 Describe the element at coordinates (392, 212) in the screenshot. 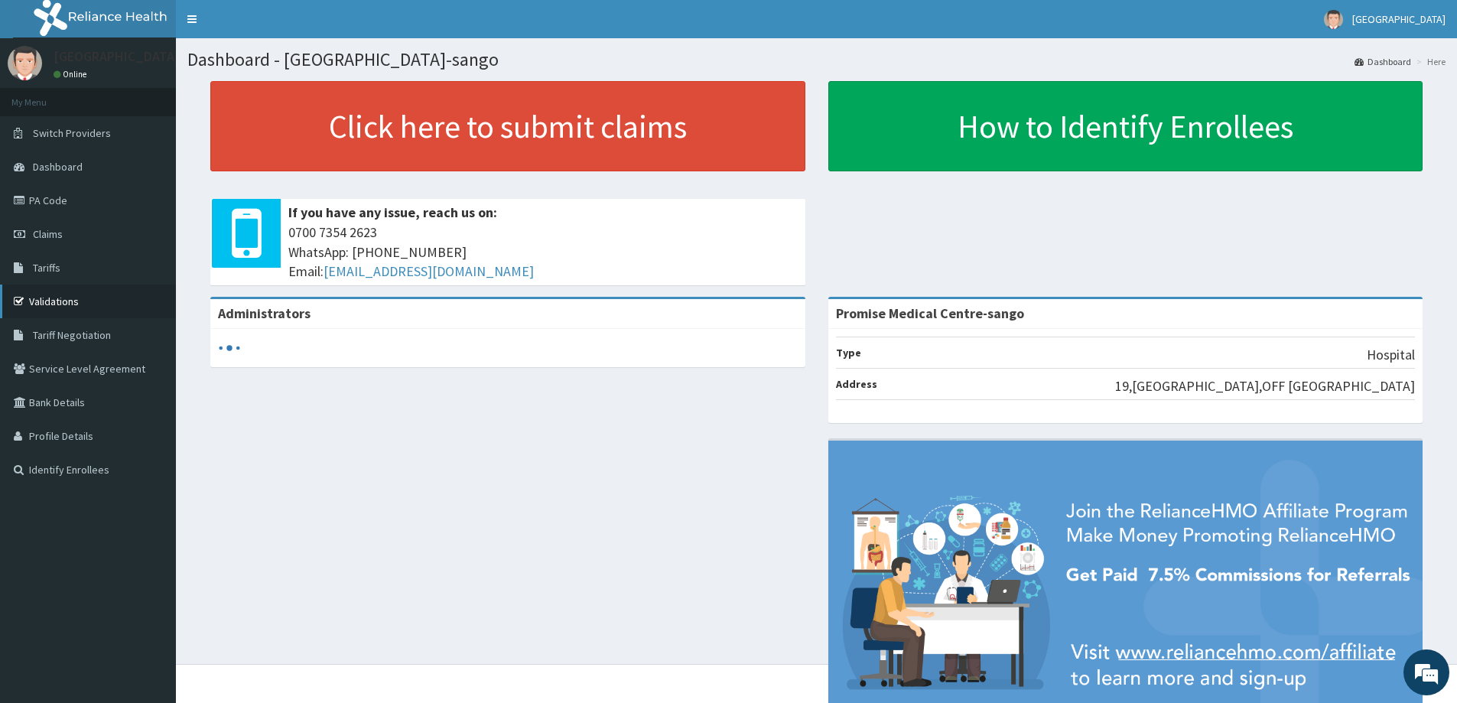

I see `b: If you have any issue, reach us on:` at that location.